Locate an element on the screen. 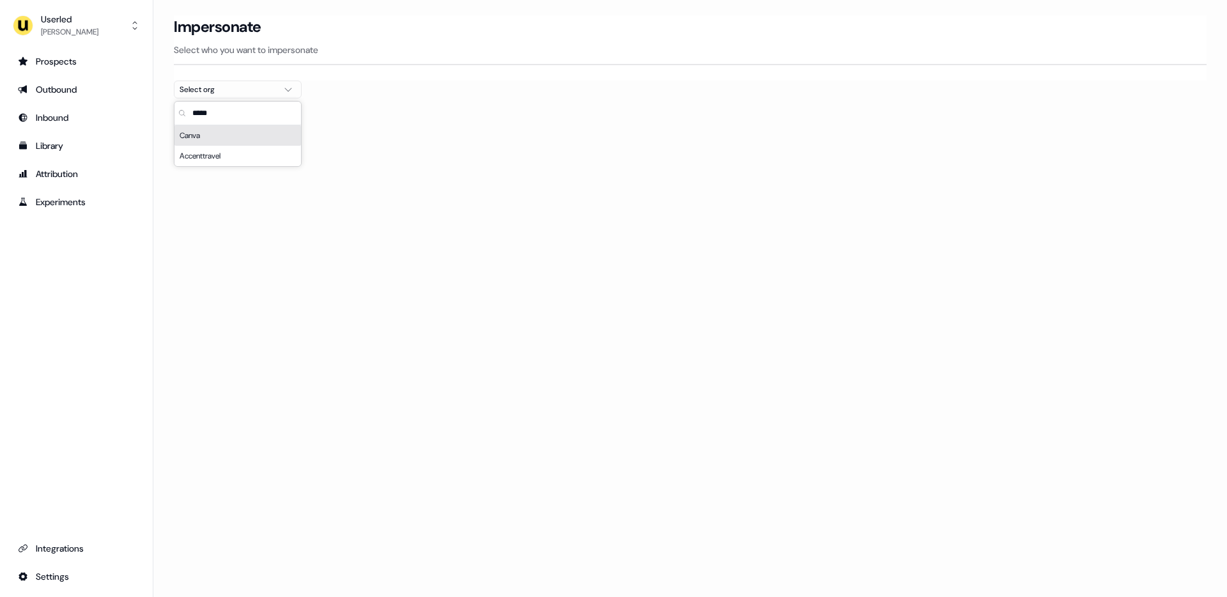 This screenshot has width=1227, height=597. h3: Impersonate is located at coordinates (217, 27).